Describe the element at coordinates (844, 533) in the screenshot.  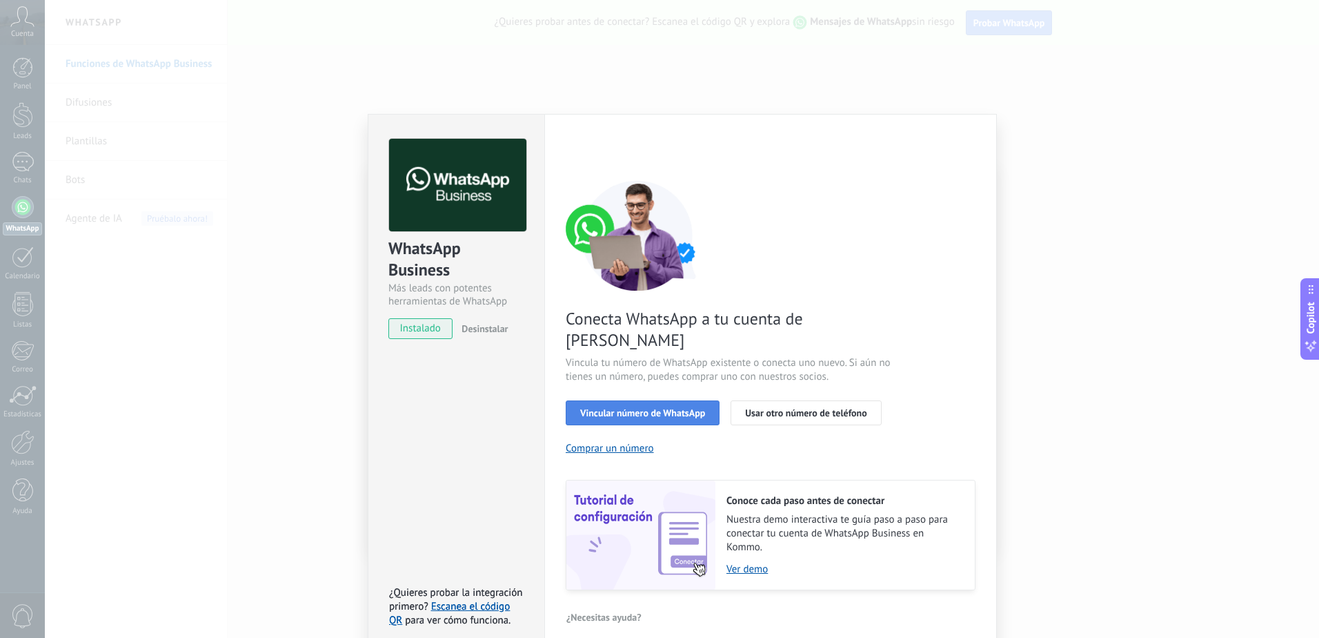
I see `span: Nuestra demo interactiva te guía paso a paso para conectar tu cuenta de WhatsApp Business en Kommo.` at that location.